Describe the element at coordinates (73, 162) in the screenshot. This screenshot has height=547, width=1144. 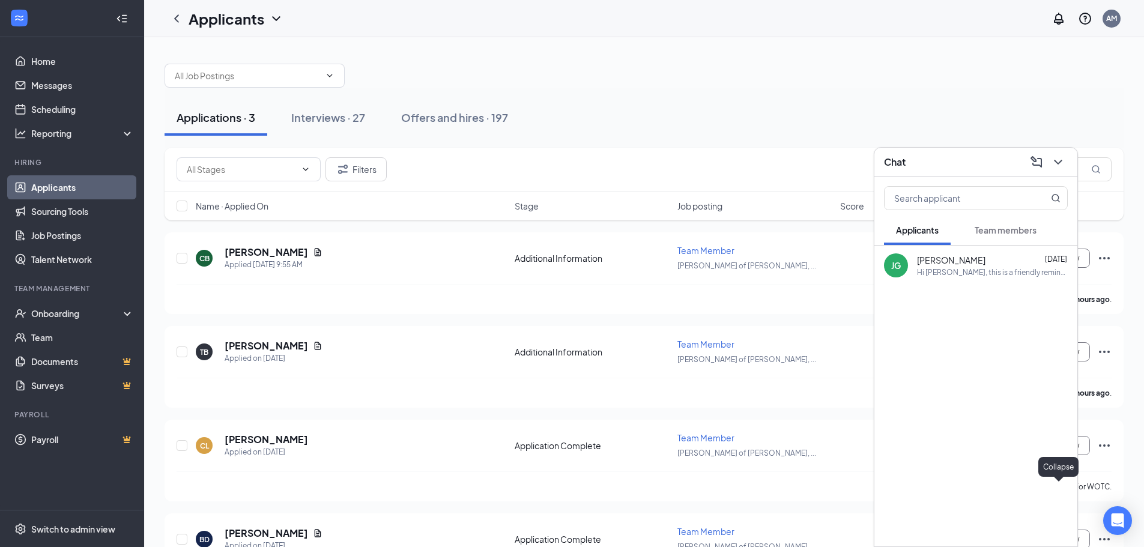
I see `div: Hiring` at that location.